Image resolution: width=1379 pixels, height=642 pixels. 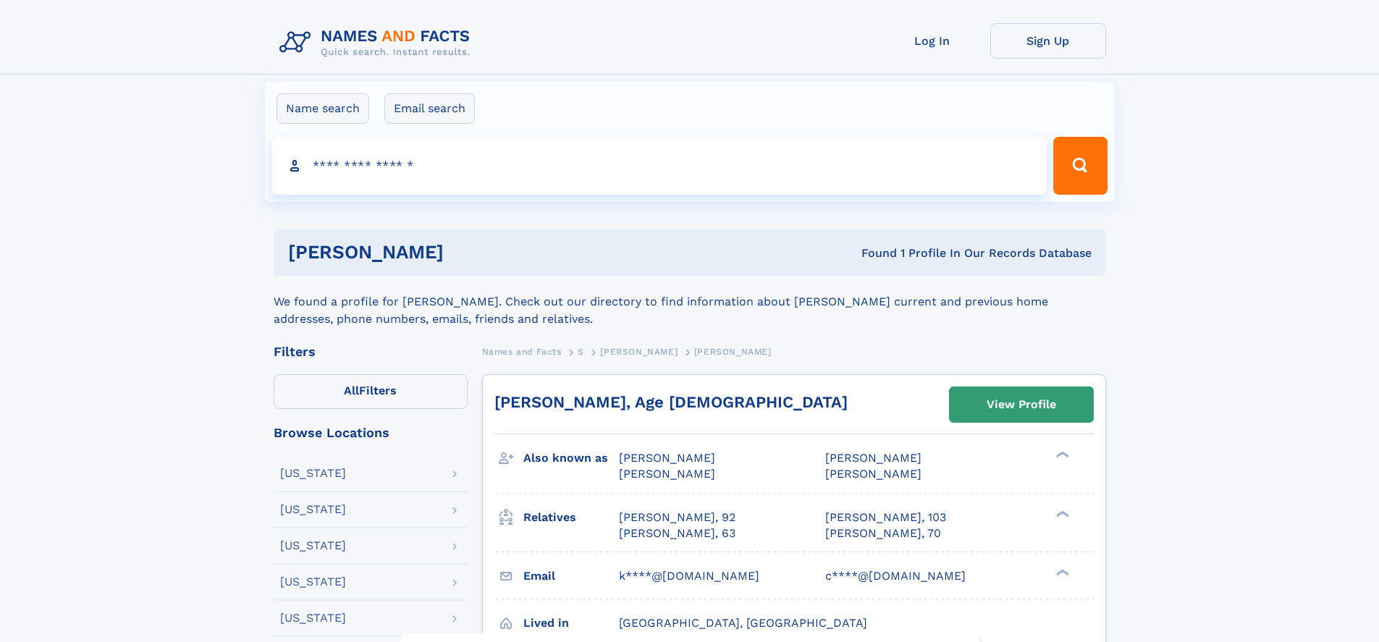 I want to click on a: Sign Up, so click(x=1048, y=41).